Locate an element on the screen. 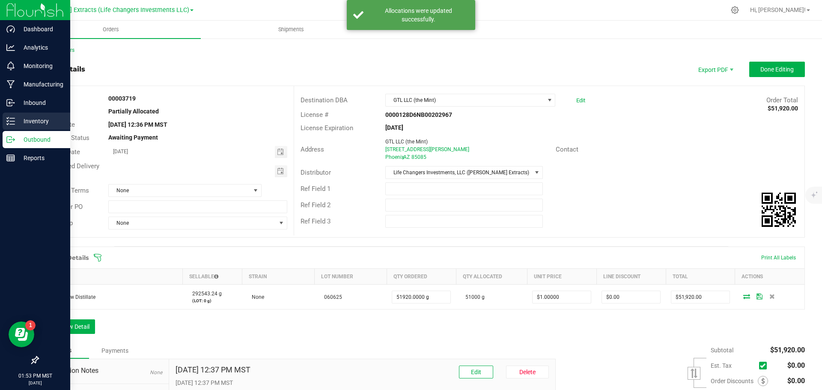 This screenshot has height=390, width=822. strong: Awaiting Payment is located at coordinates (133, 137).